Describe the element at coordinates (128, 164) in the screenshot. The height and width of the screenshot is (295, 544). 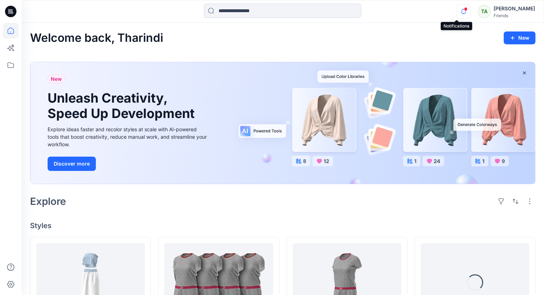
I see `a: Discover more` at that location.